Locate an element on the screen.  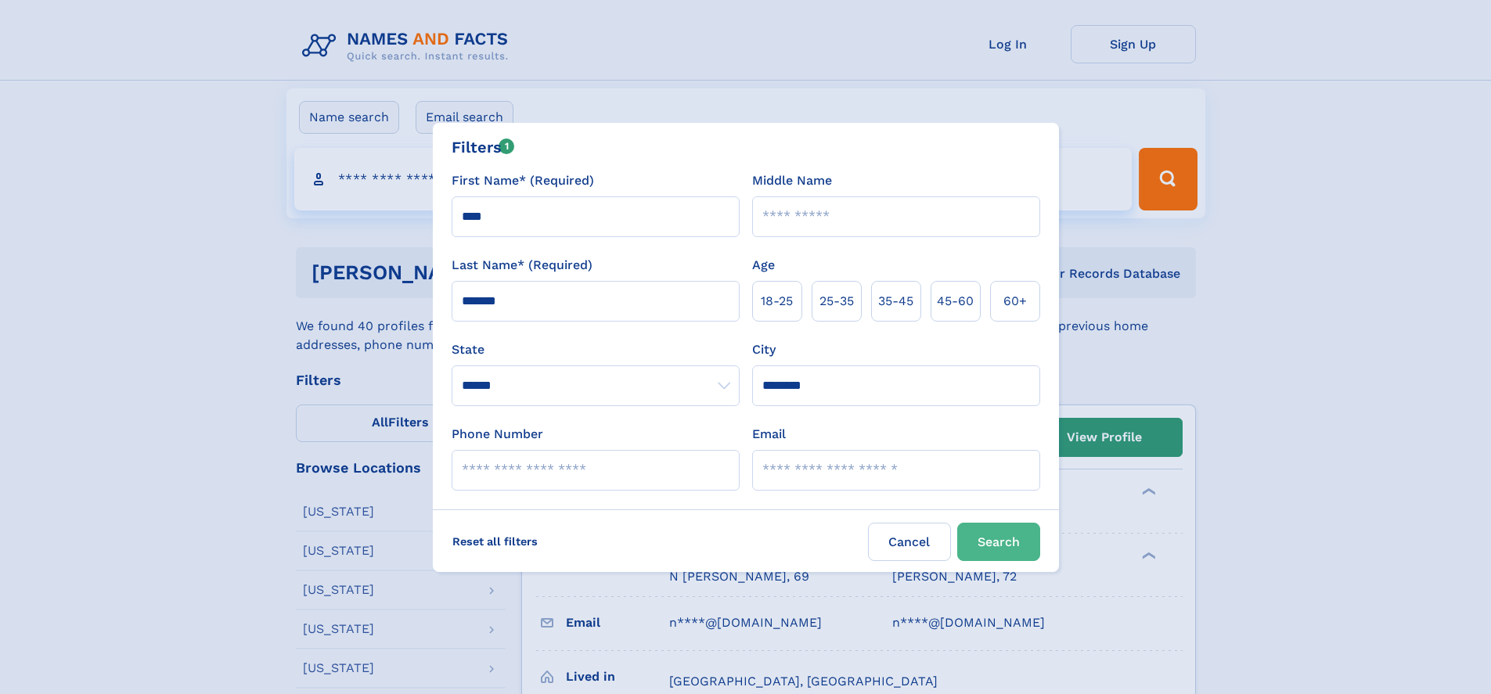
label: Email is located at coordinates (768, 434).